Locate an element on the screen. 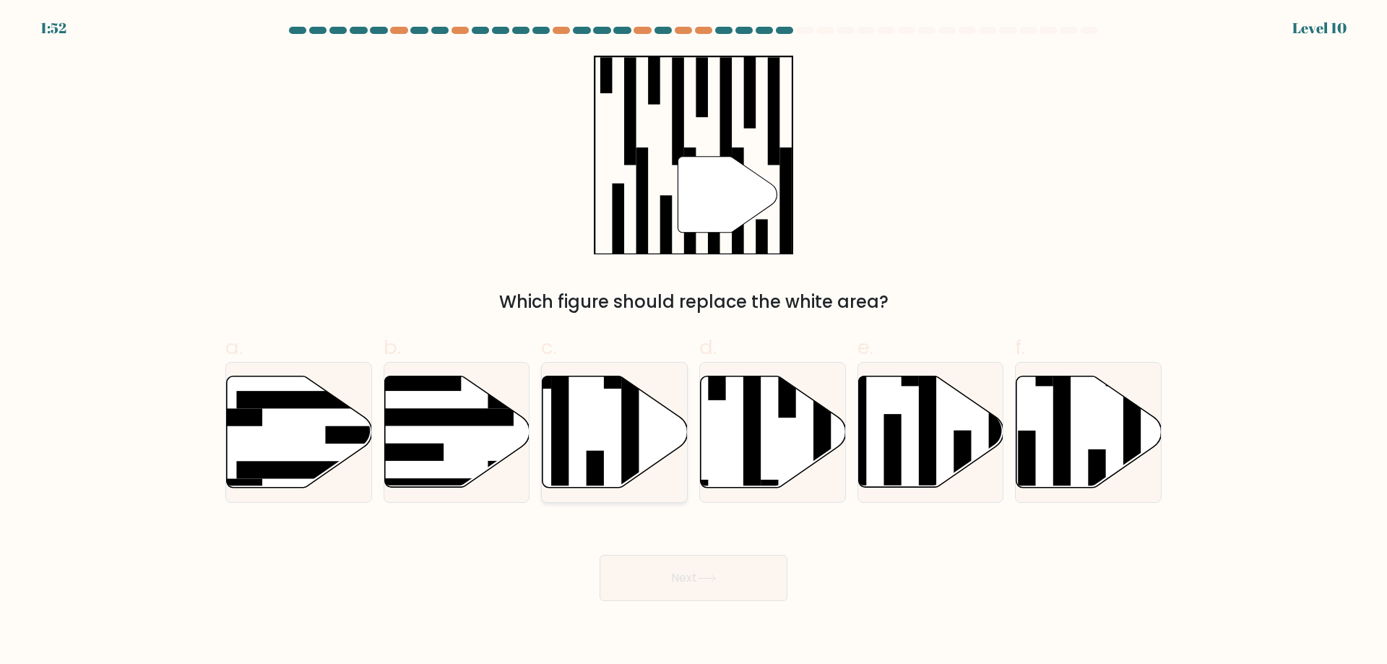  button: Next is located at coordinates (693, 578).